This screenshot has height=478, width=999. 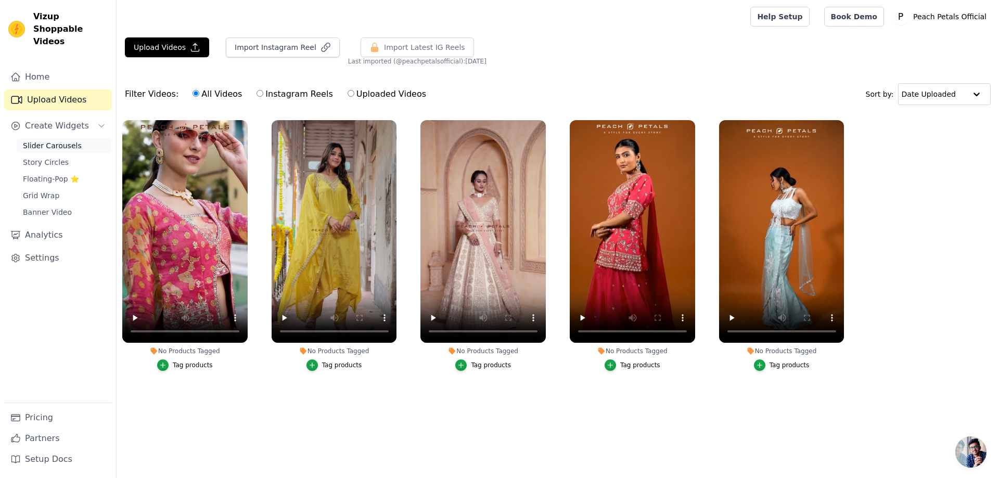 I want to click on a: Slider Carousels, so click(x=64, y=146).